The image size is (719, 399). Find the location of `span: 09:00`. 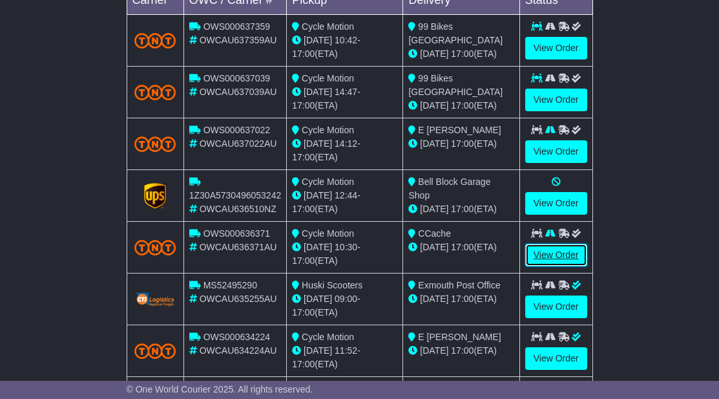

span: 09:00 is located at coordinates (346, 298).